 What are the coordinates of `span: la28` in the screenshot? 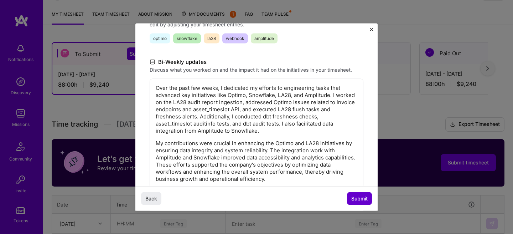 It's located at (212, 38).